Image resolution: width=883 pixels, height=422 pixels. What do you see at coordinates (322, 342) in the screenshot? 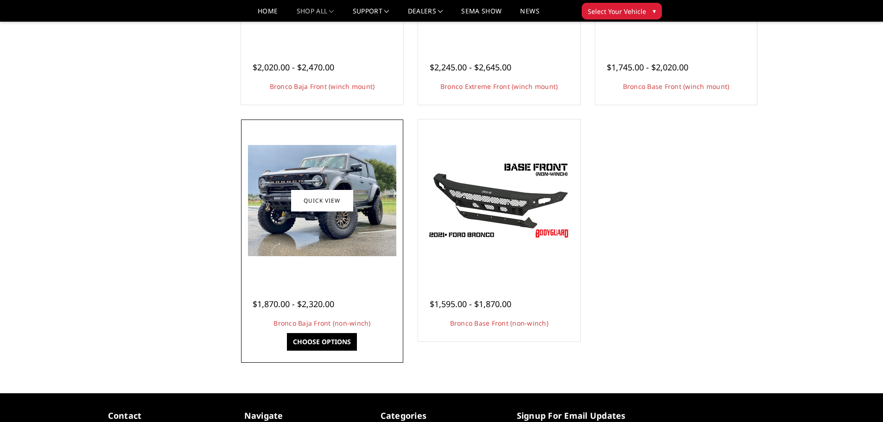
I see `a: Choose Options` at bounding box center [322, 342].